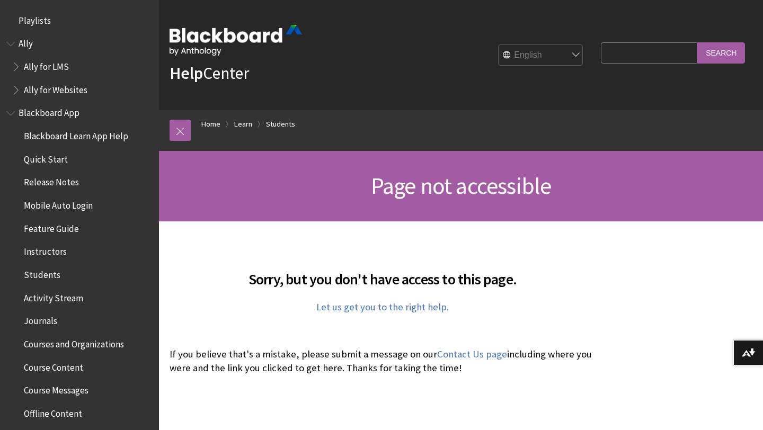 Image resolution: width=763 pixels, height=430 pixels. What do you see at coordinates (46, 65) in the screenshot?
I see `span: Ally for LMS` at bounding box center [46, 65].